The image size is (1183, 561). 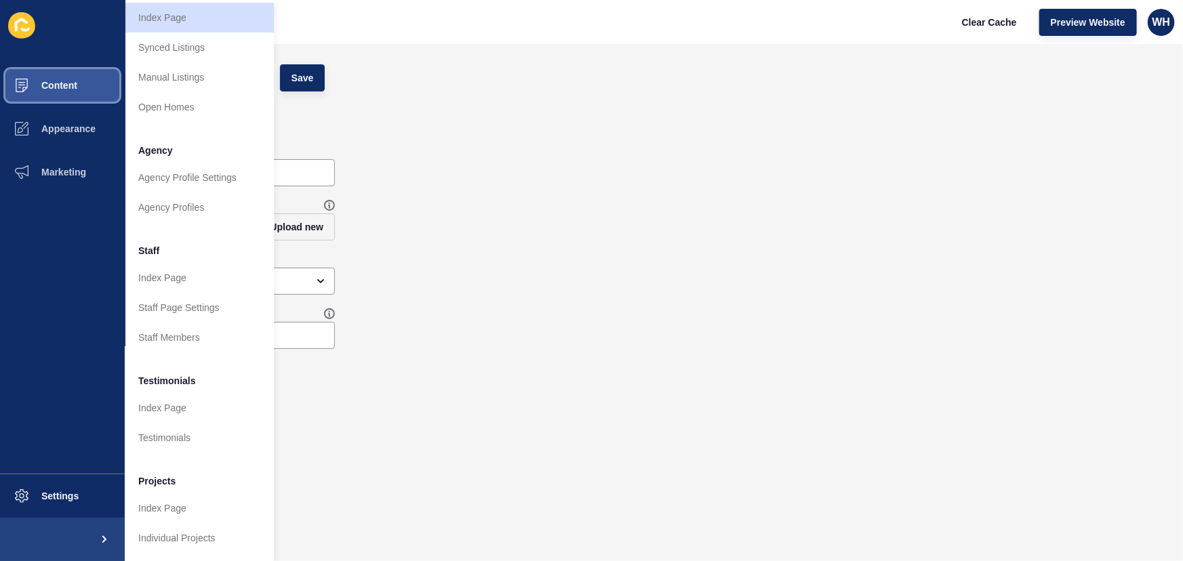 I want to click on a: Manual Listings, so click(x=199, y=77).